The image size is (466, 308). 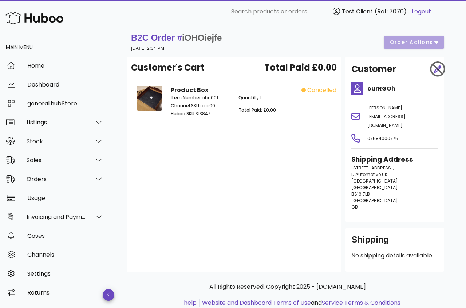 What do you see at coordinates (65, 274) in the screenshot?
I see `div: Settings` at bounding box center [65, 274].